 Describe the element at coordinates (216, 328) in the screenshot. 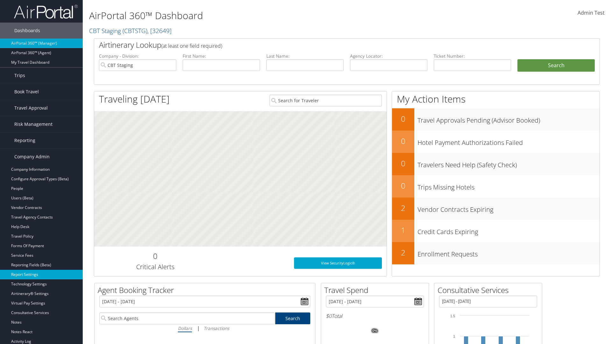

I see `i: Transactions` at that location.